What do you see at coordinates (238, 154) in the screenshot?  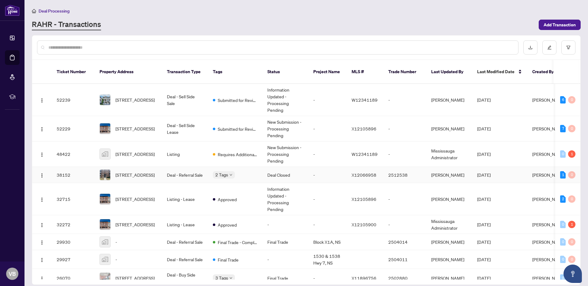 I see `span: Requires Additional Docs` at bounding box center [238, 154].